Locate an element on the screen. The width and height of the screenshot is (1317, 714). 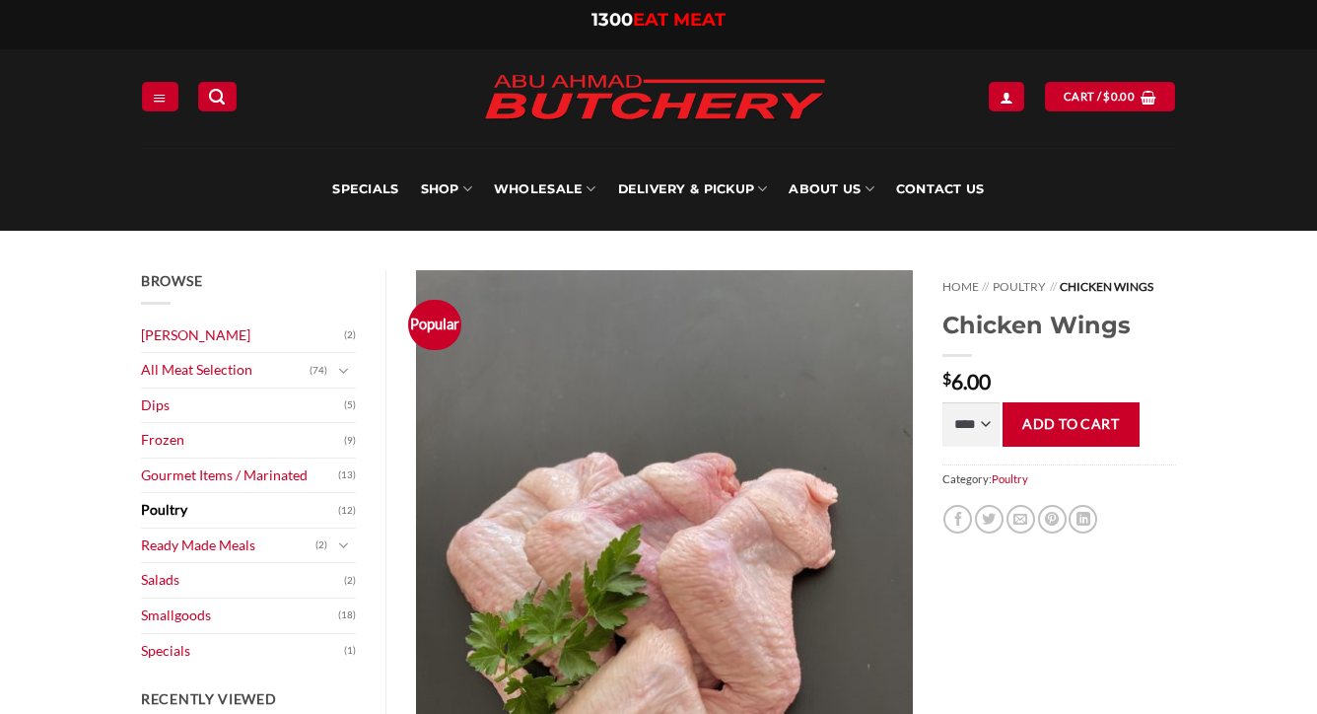
span: Browse is located at coordinates (171, 280).